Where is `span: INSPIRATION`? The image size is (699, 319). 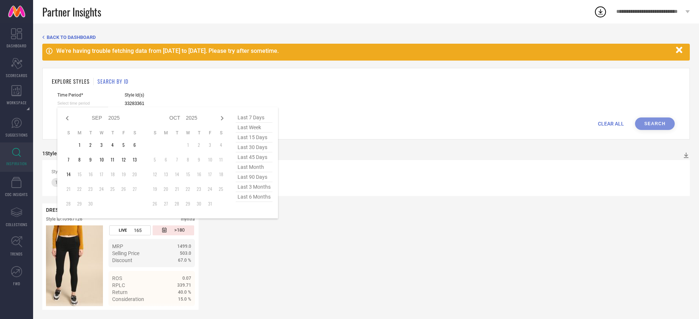 span: INSPIRATION is located at coordinates (17, 164).